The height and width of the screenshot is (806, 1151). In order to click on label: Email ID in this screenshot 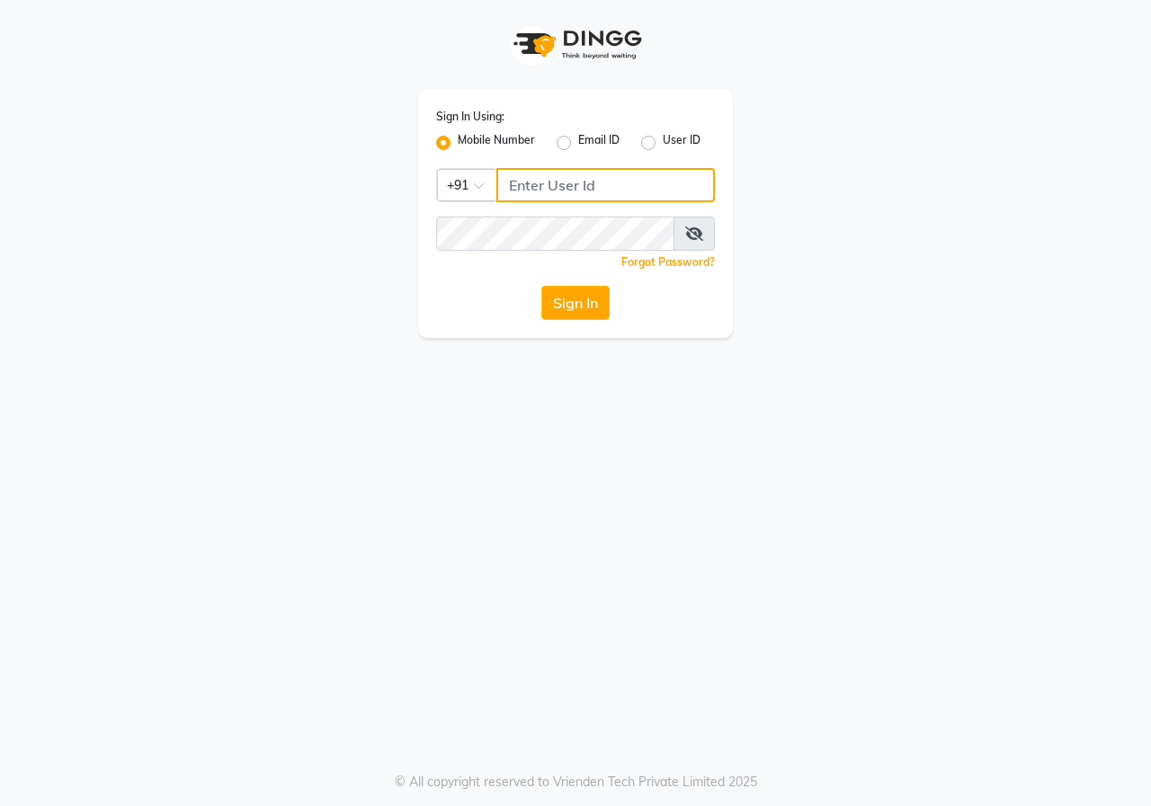, I will do `click(599, 143)`.